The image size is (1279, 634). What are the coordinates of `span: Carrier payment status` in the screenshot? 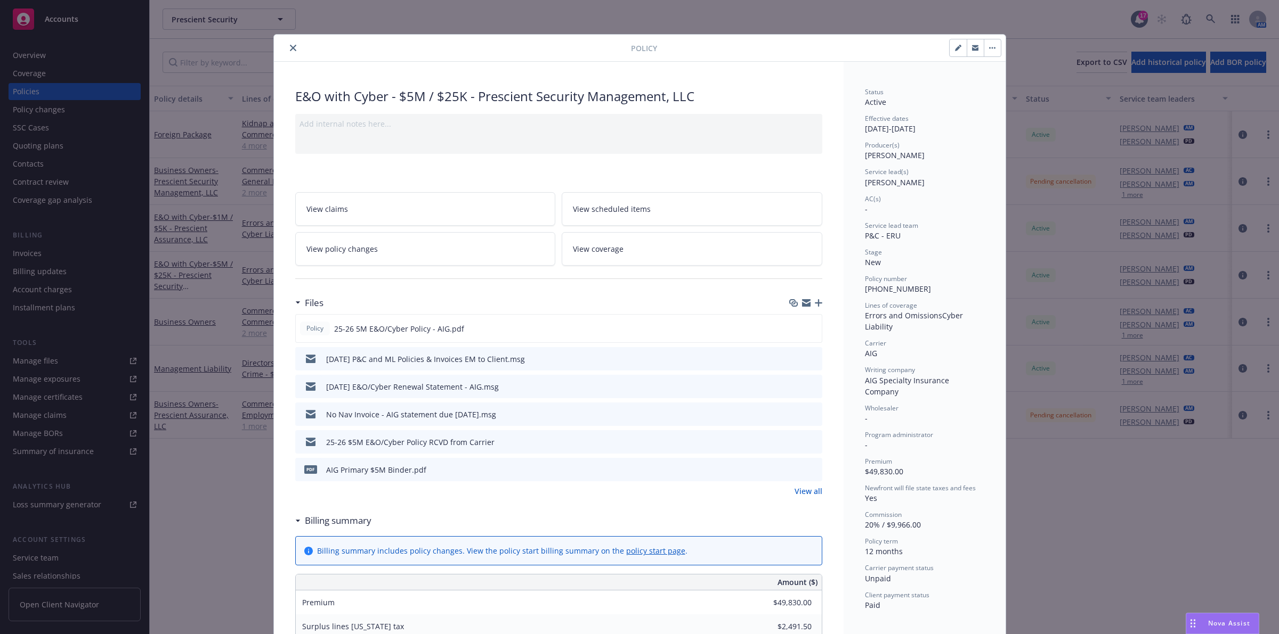 It's located at (899, 568).